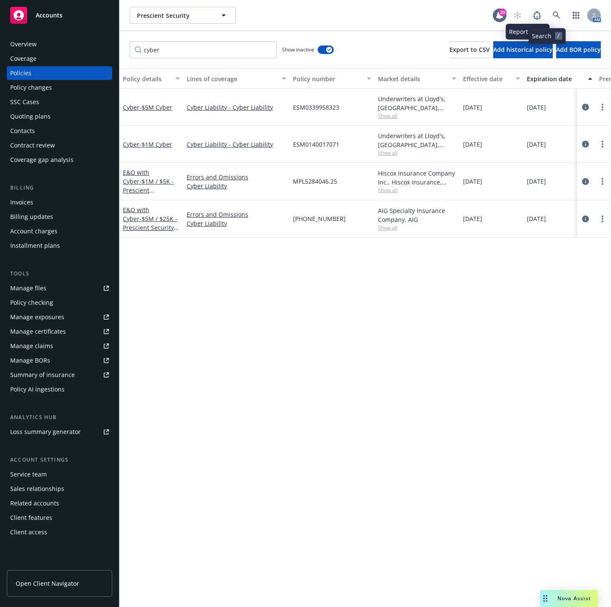  What do you see at coordinates (469, 49) in the screenshot?
I see `span: Export to CSV` at bounding box center [469, 49].